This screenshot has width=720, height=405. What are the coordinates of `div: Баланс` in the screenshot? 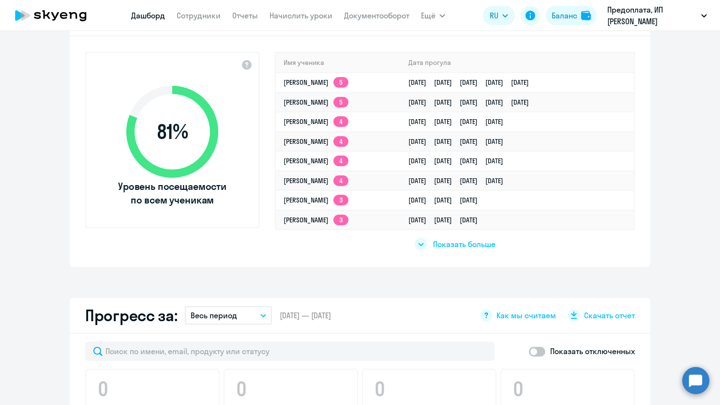 It's located at (564, 15).